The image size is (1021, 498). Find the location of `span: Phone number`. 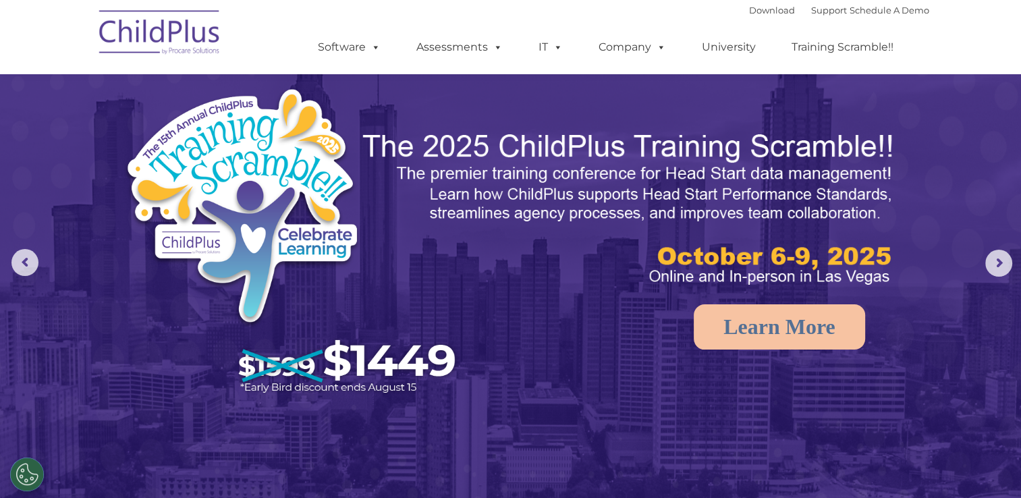

span: Phone number is located at coordinates (216, 149).